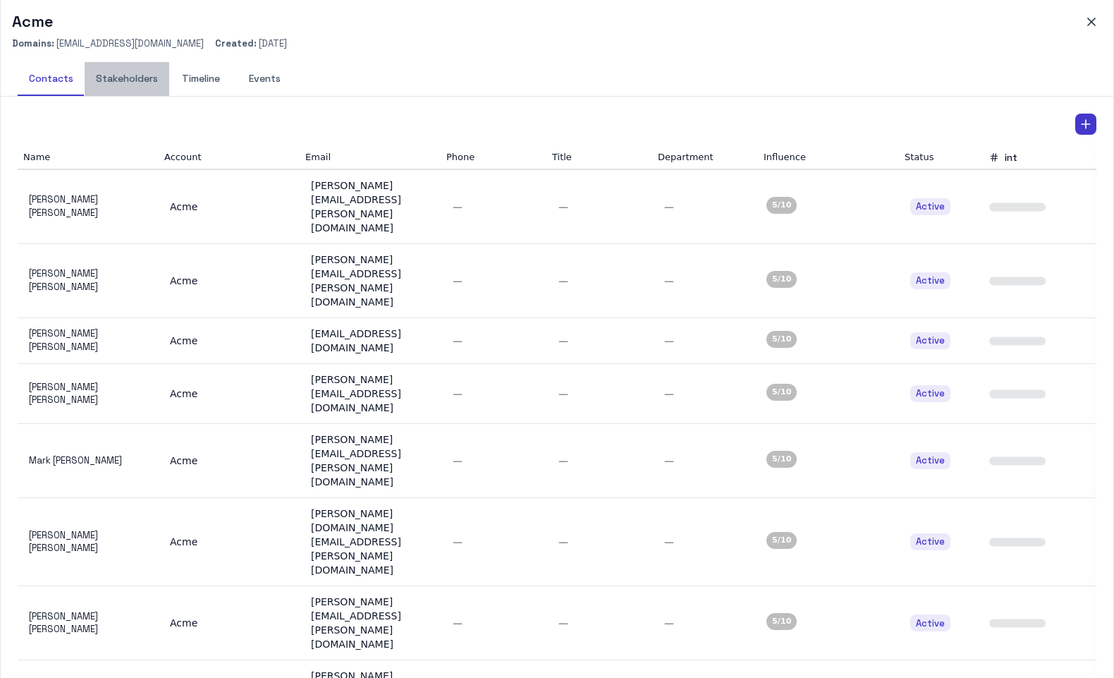 The height and width of the screenshot is (678, 1114). I want to click on div: Account, so click(229, 157).